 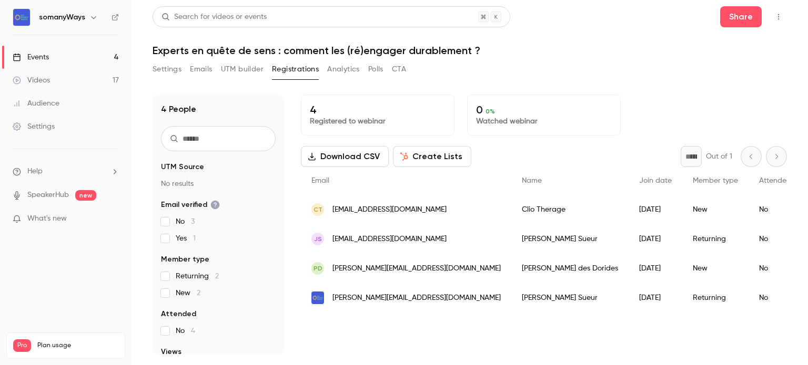 I want to click on span: CT, so click(x=318, y=210).